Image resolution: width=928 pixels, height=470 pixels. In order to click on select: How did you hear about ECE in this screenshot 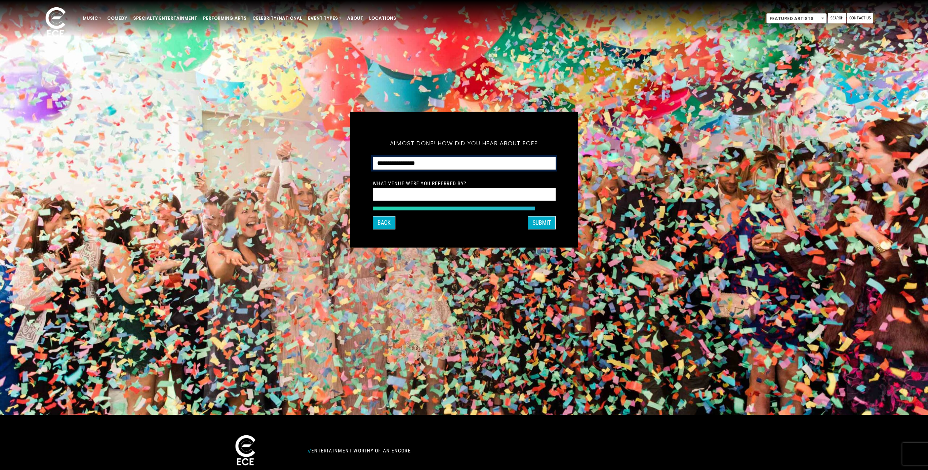, I will do `click(464, 163)`.